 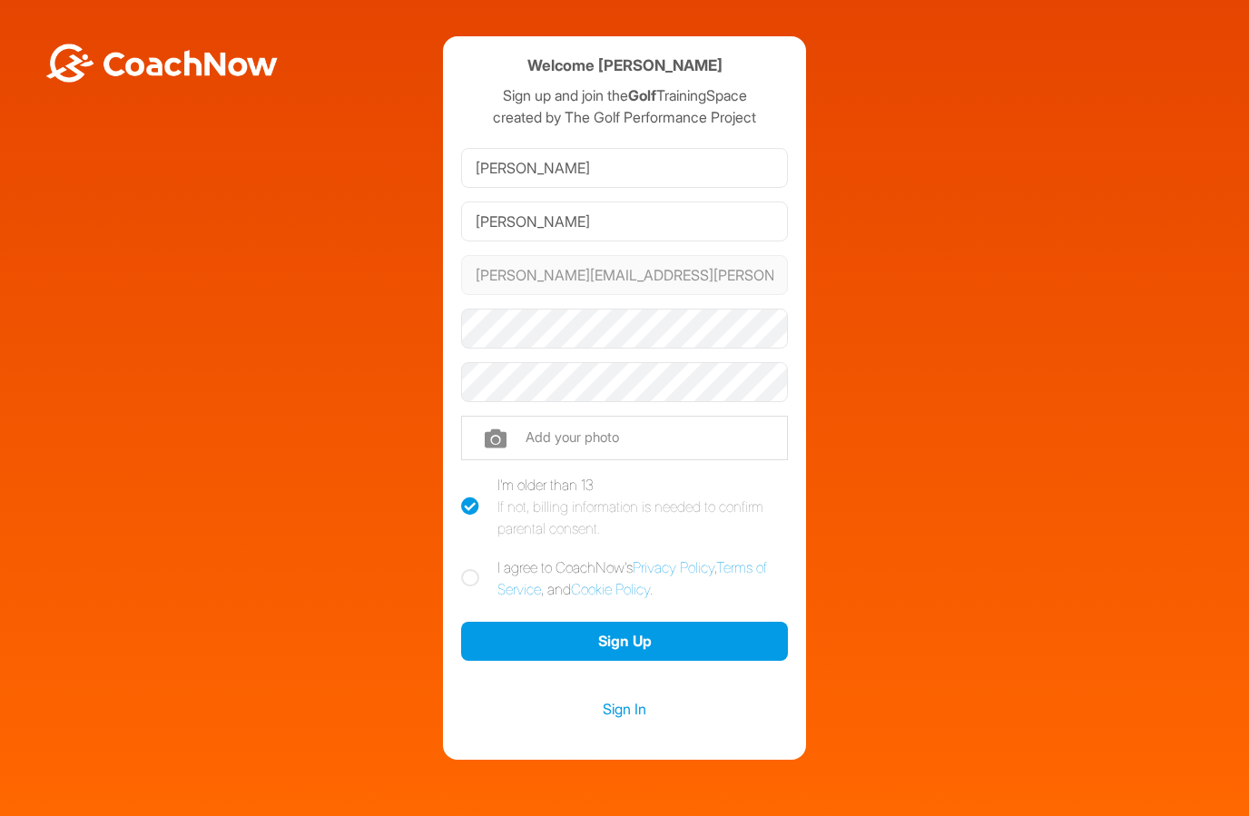 I want to click on p: Sign up and join the TrainingSpace, so click(x=624, y=95).